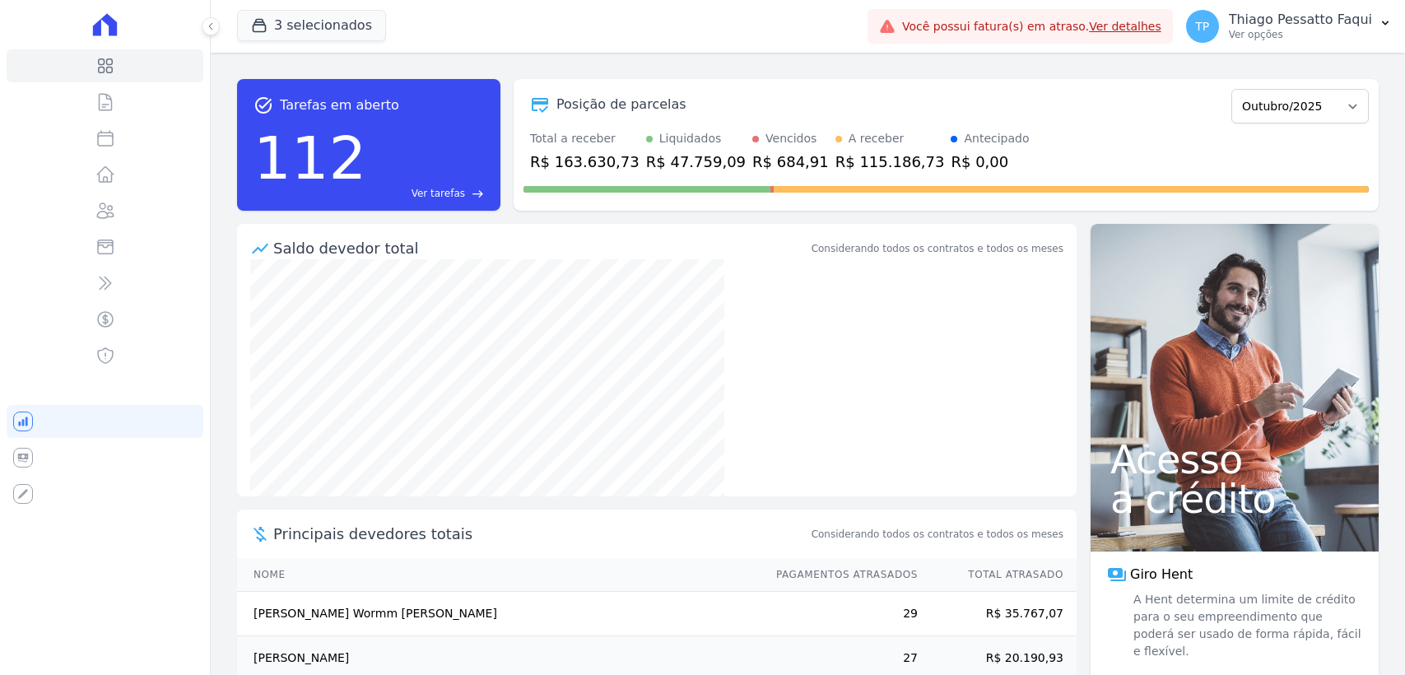  Describe the element at coordinates (1300, 35) in the screenshot. I see `p: Ver opções` at that location.